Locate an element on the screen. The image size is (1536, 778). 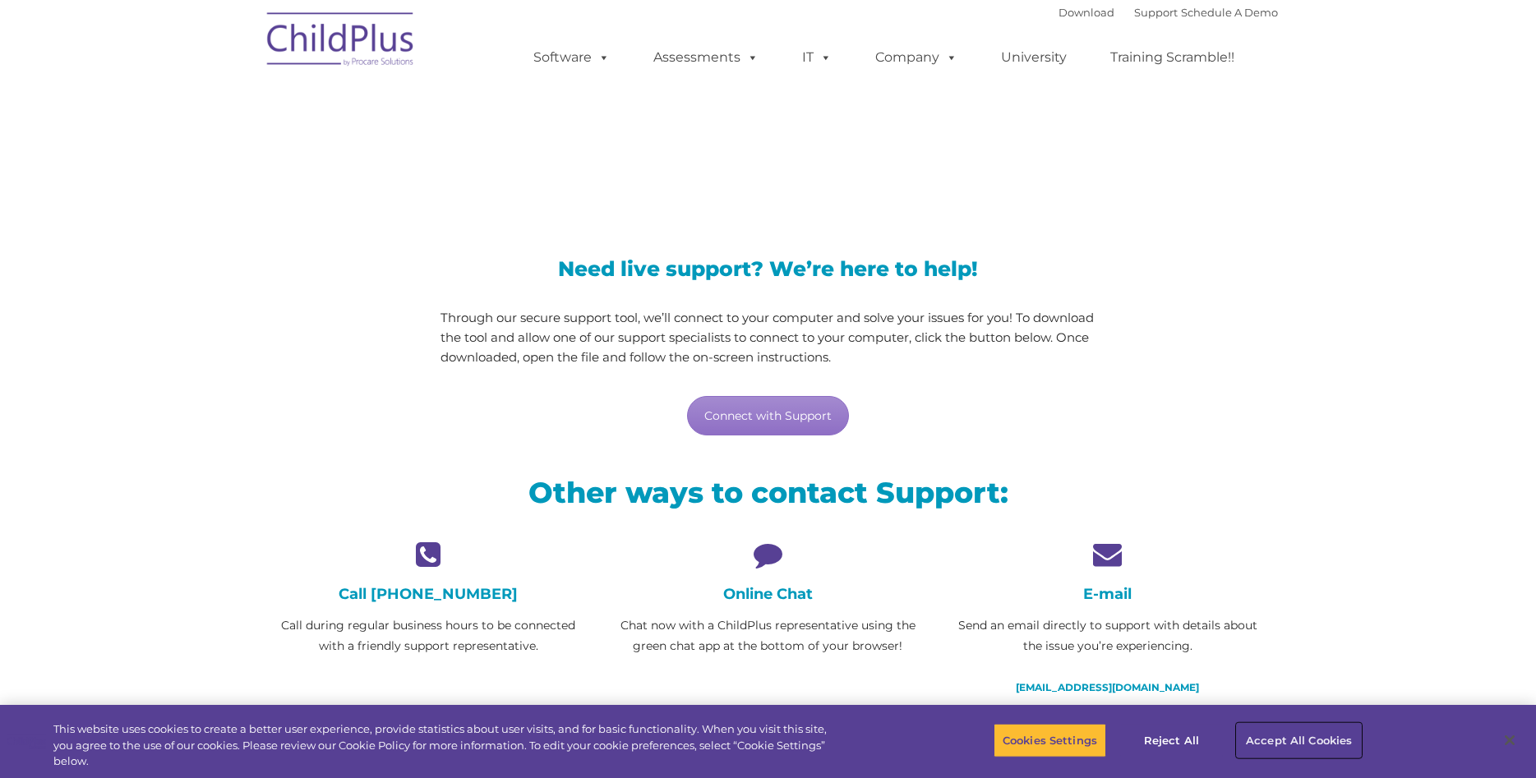
a: Download is located at coordinates (1086, 12).